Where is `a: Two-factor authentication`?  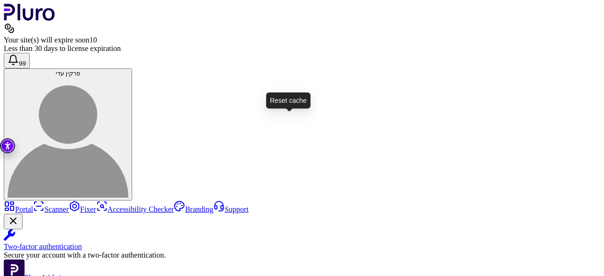 a: Two-factor authentication is located at coordinates (302, 240).